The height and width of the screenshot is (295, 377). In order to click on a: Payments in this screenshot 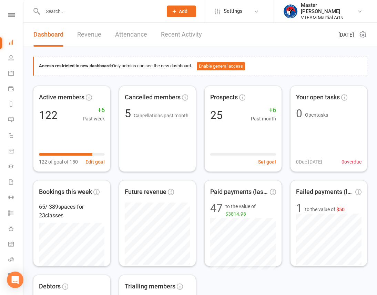, I will do `click(16, 89)`.